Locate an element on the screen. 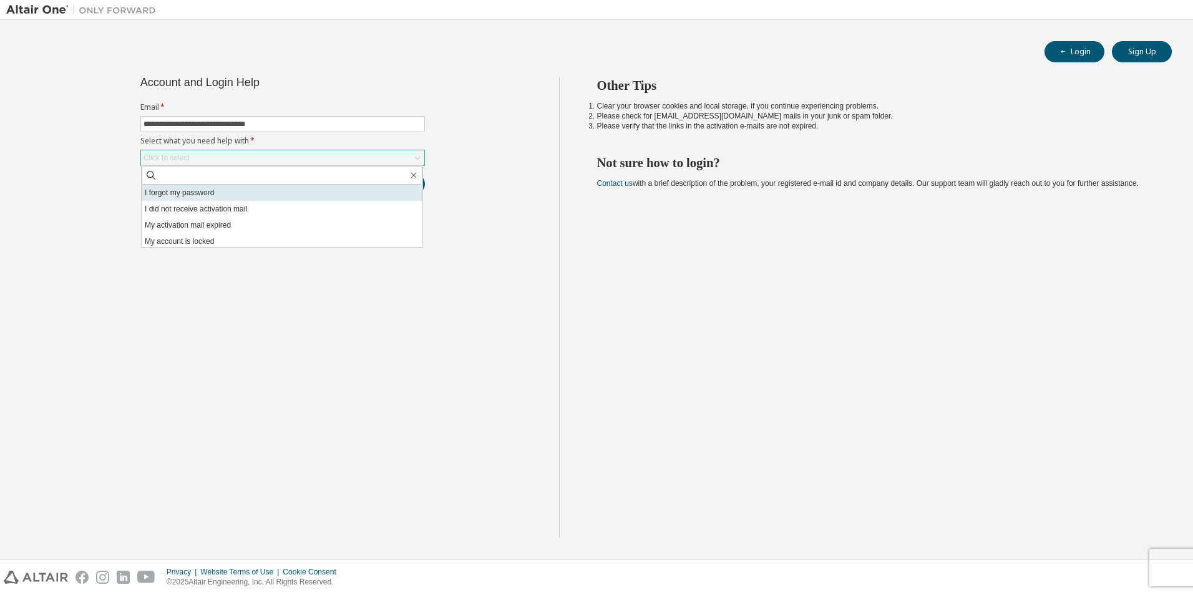  li: Clear your browser cookies and local storage, if you continue experiencing problems. is located at coordinates (873, 106).